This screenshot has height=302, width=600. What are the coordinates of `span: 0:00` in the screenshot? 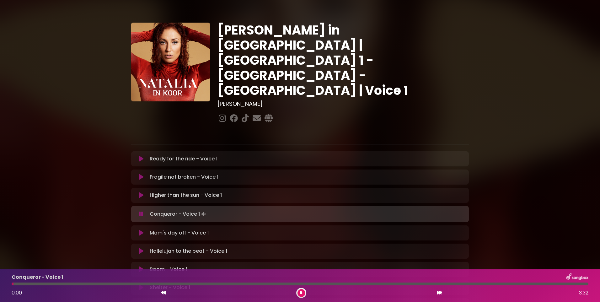 It's located at (17, 292).